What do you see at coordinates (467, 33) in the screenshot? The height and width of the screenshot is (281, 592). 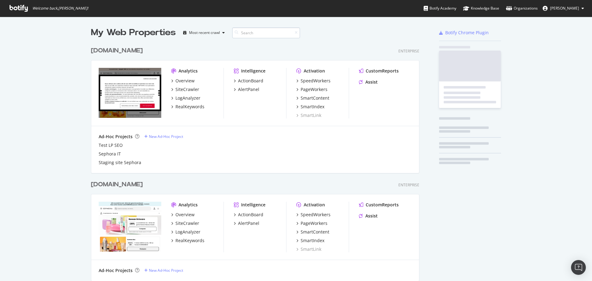 I see `div: Botify Chrome Plugin` at bounding box center [467, 33].